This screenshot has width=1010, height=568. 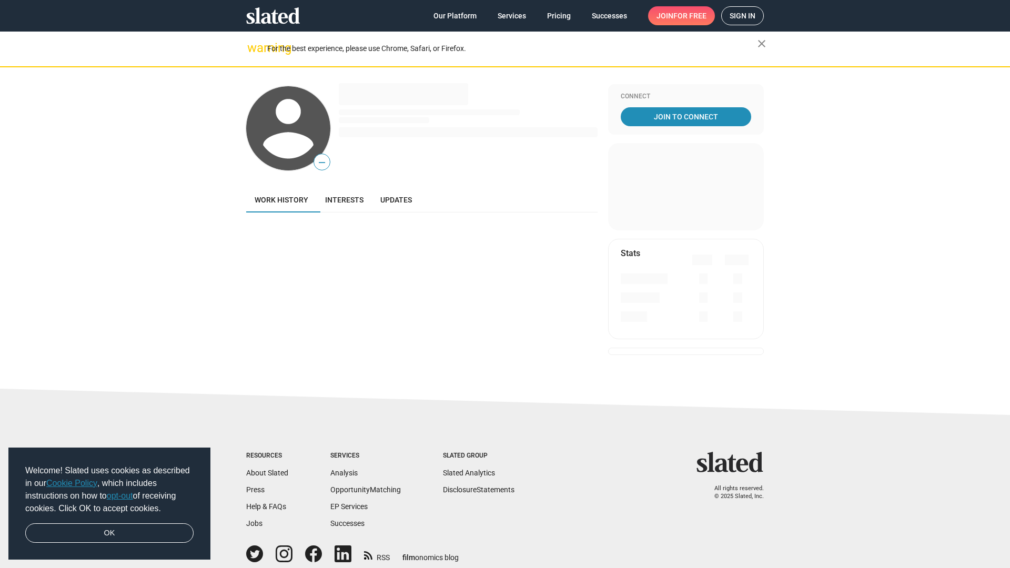 I want to click on a: Press, so click(x=255, y=490).